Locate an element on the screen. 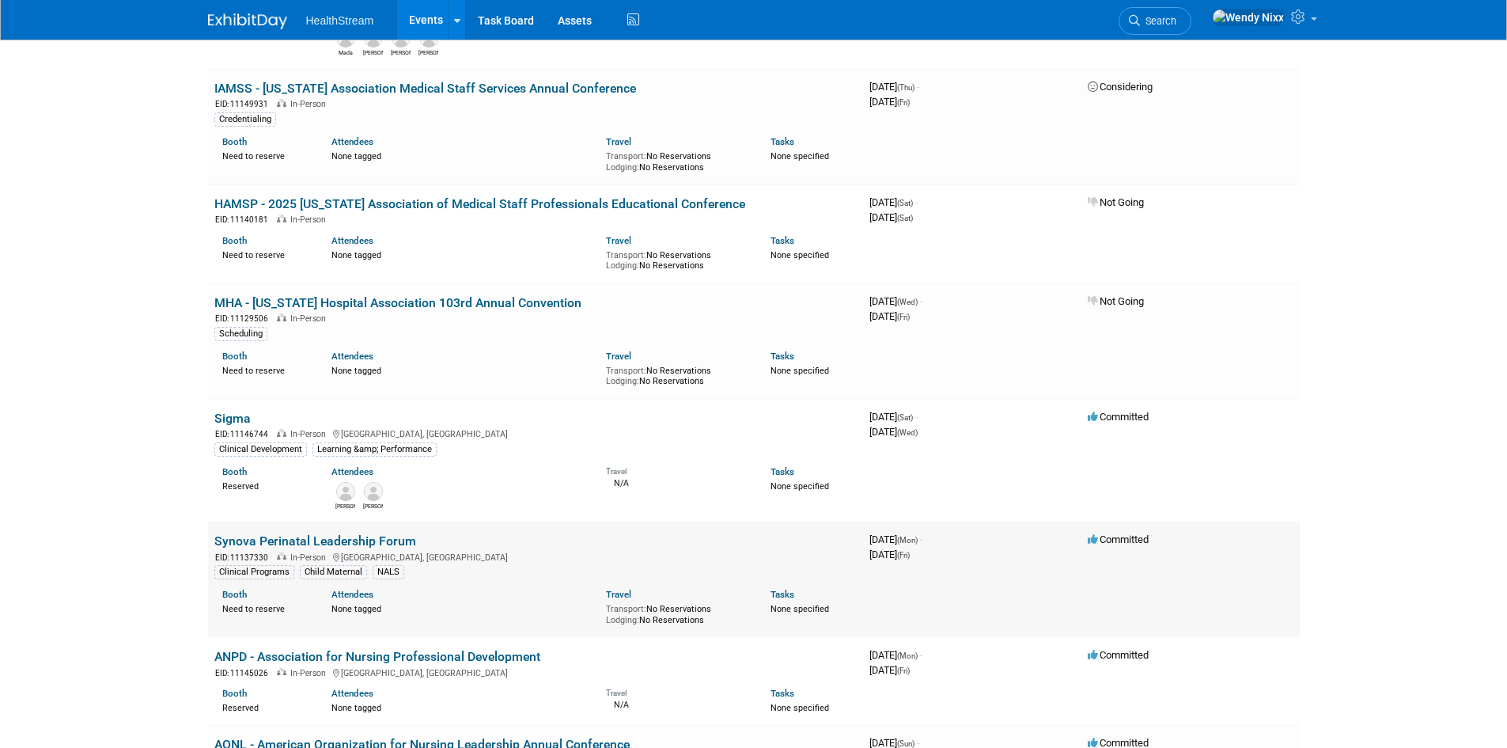  a: Synova Perinatal Leadership Forum is located at coordinates (315, 540).